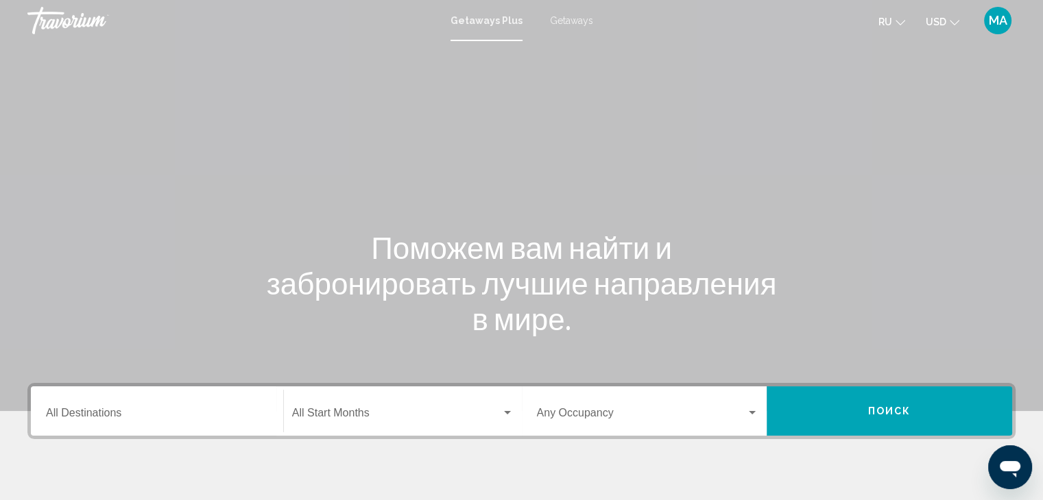  Describe the element at coordinates (936, 22) in the screenshot. I see `span: USD` at that location.